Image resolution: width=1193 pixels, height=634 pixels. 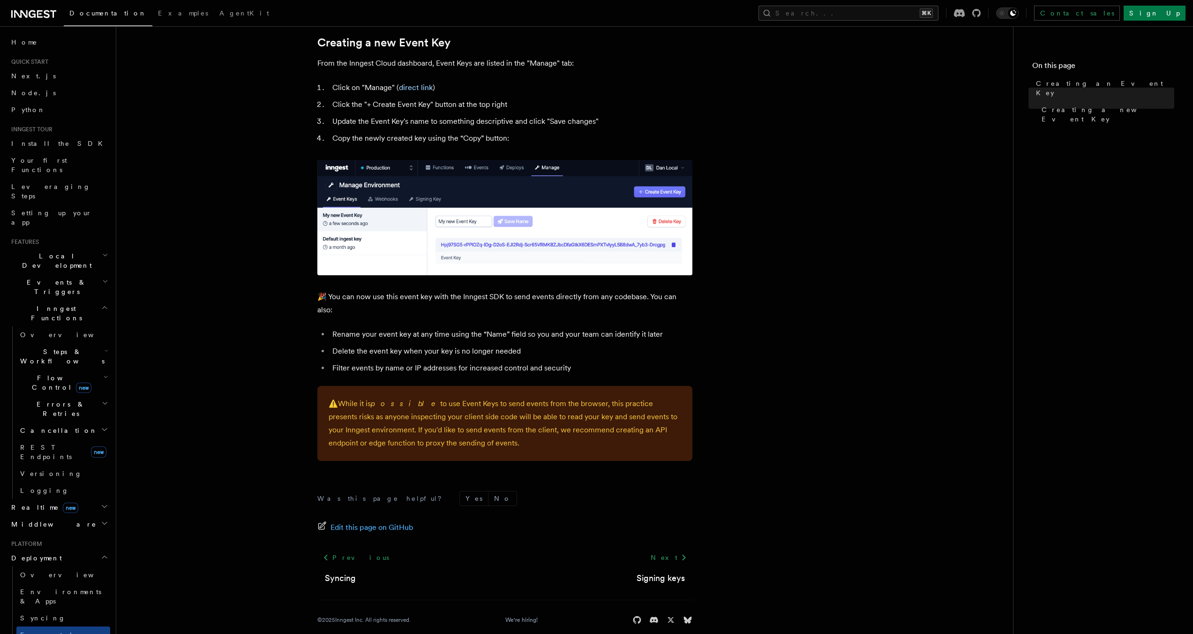 What do you see at coordinates (63, 430) in the screenshot?
I see `button: Cancellation` at bounding box center [63, 430].